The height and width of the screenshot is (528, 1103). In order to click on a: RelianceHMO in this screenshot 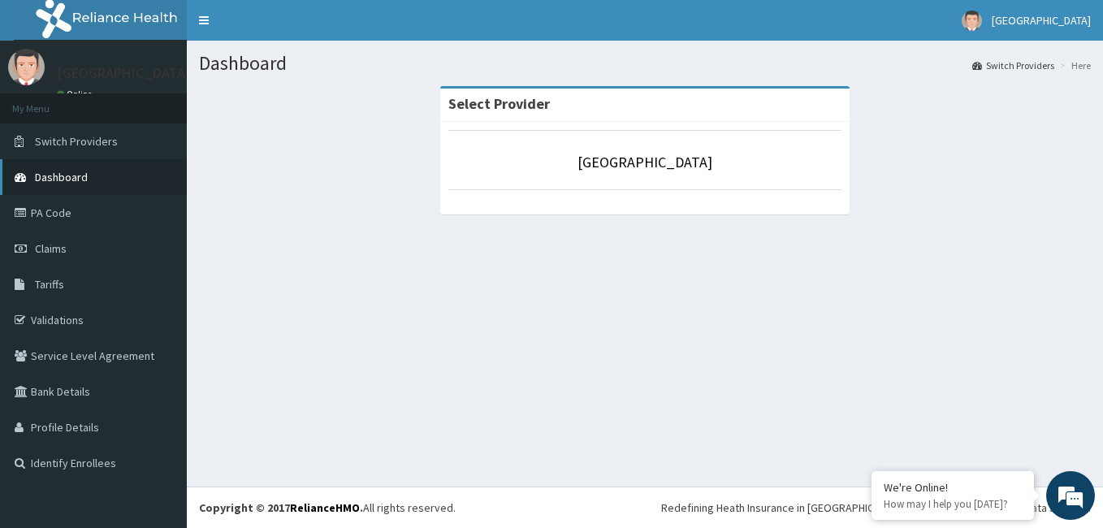, I will do `click(325, 508)`.